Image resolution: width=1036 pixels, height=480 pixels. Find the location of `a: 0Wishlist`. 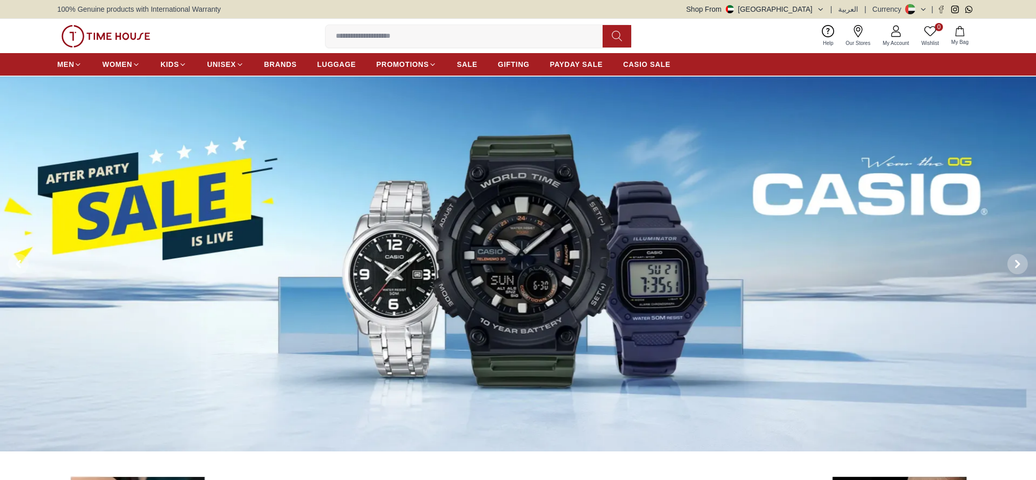

a: 0Wishlist is located at coordinates (930, 36).